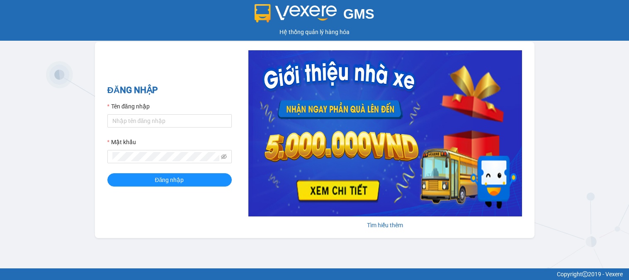  What do you see at coordinates (224, 156) in the screenshot?
I see `span: eye-invisible` at bounding box center [224, 156].